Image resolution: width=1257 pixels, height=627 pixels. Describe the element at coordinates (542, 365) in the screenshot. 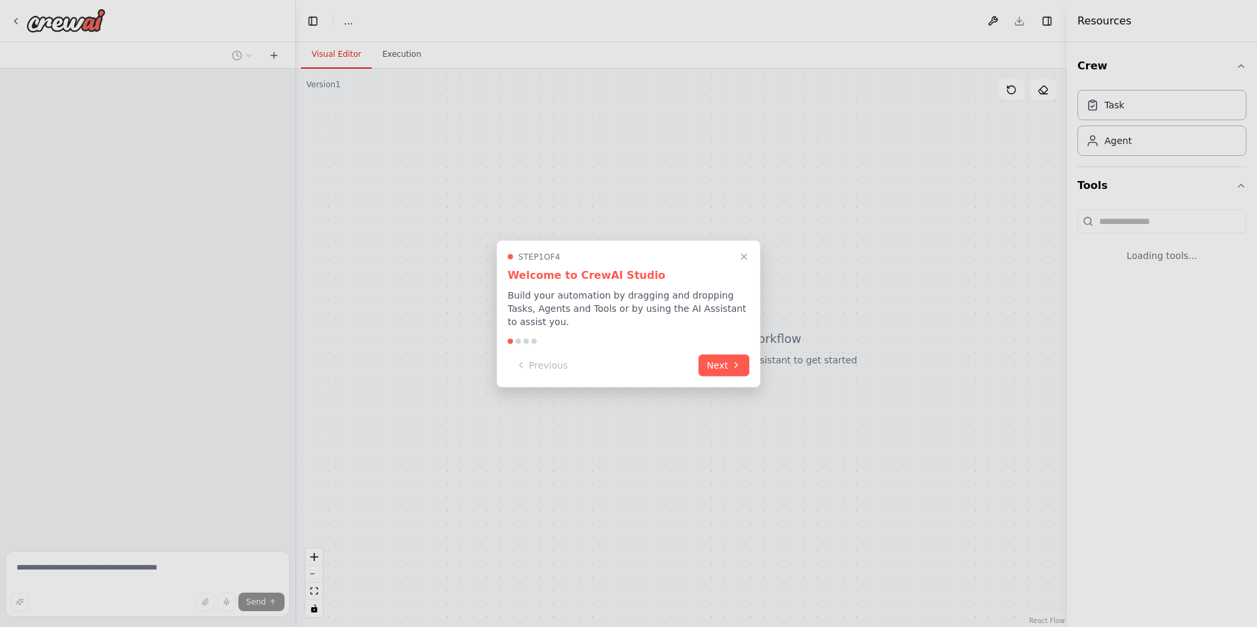

I see `button: Previous` at that location.